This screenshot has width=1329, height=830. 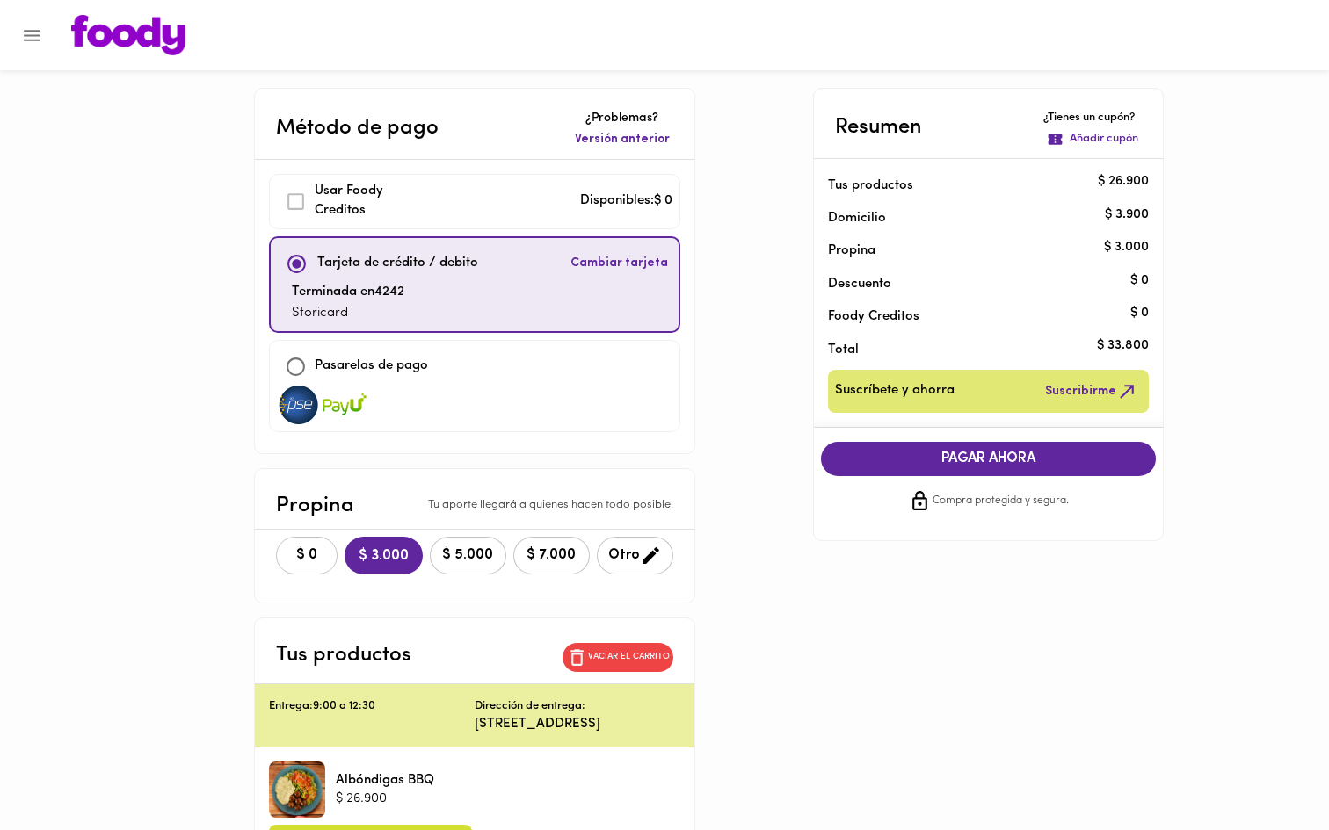 What do you see at coordinates (468, 555) in the screenshot?
I see `span: $ 5.000` at bounding box center [468, 555].